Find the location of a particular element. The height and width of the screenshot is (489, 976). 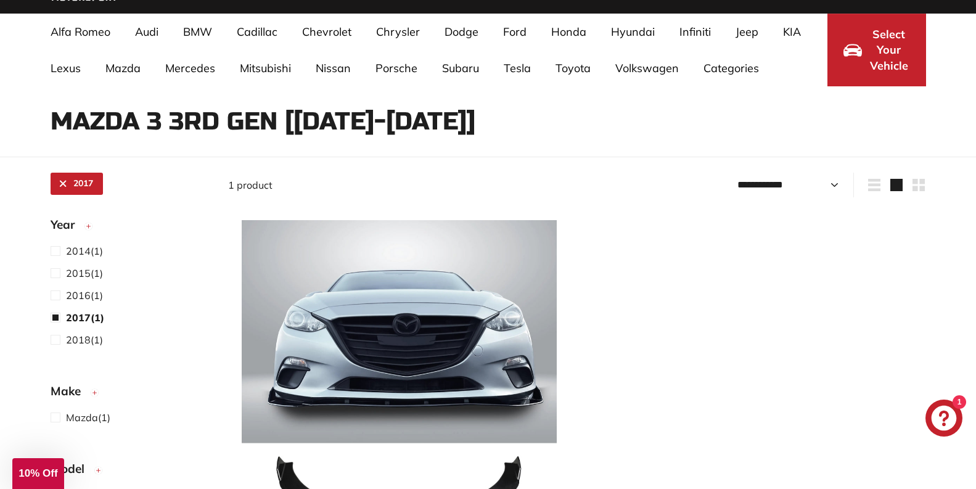

a: Dodge is located at coordinates (461, 31).